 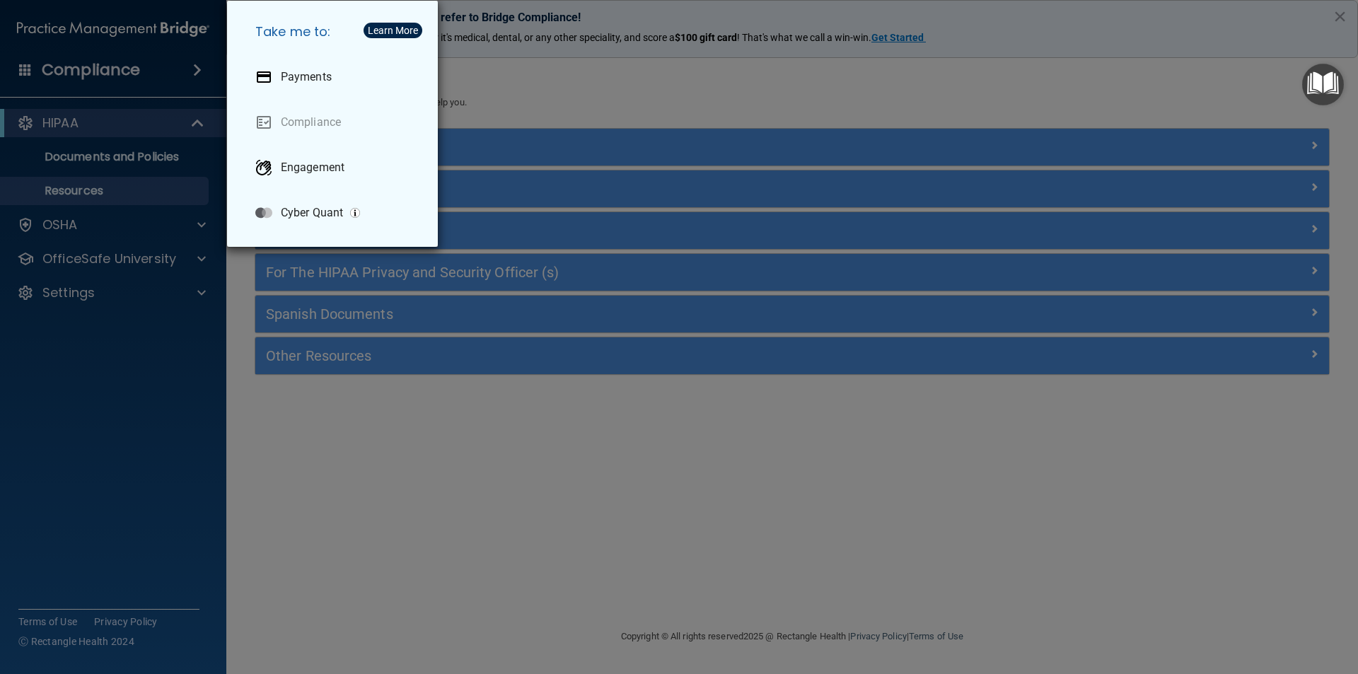 I want to click on a: Engagement, so click(x=335, y=168).